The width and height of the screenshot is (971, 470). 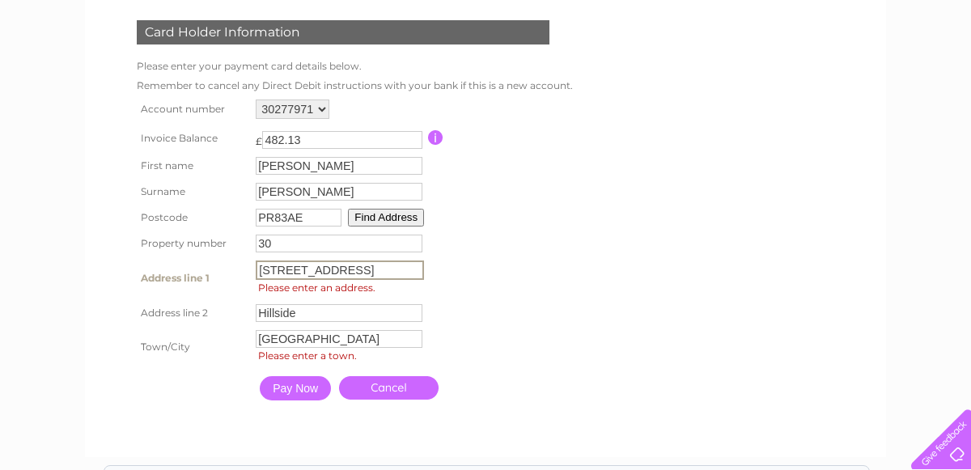 I want to click on th: Address line 1, so click(x=192, y=278).